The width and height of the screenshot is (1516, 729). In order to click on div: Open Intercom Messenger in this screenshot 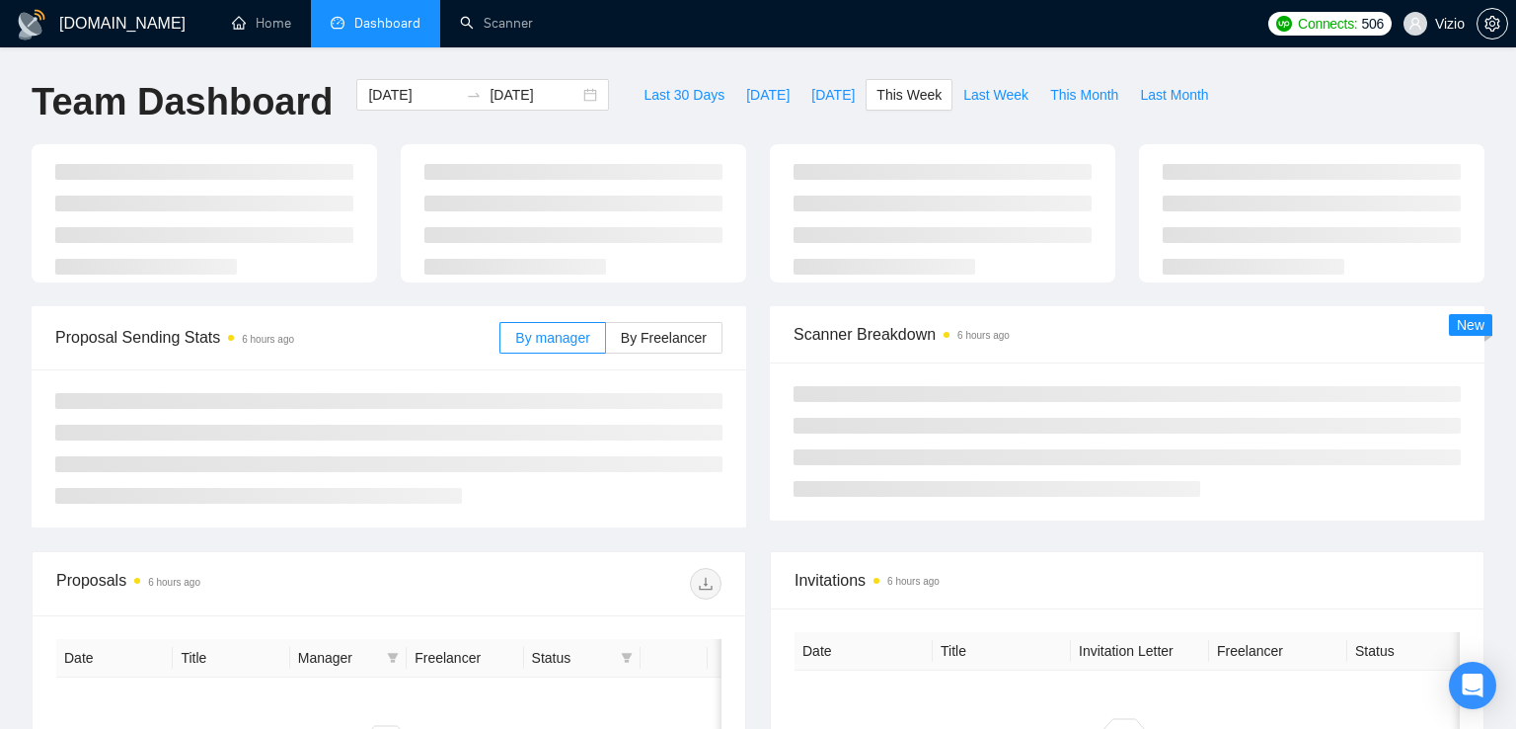, I will do `click(1473, 685)`.